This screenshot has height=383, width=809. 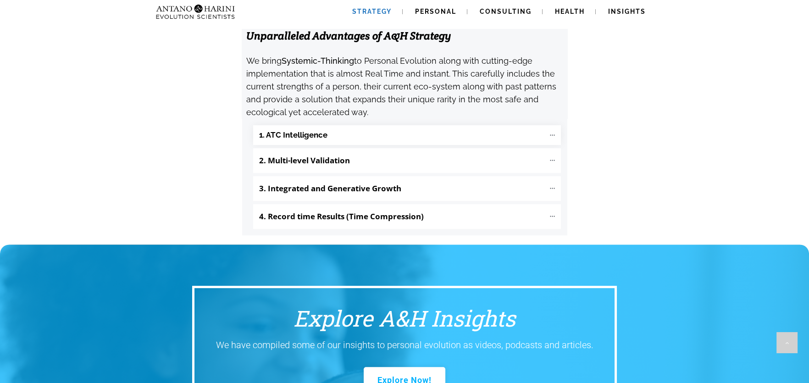 I want to click on strong: Unparalleled Advantages of A&H Strategy, so click(x=348, y=36).